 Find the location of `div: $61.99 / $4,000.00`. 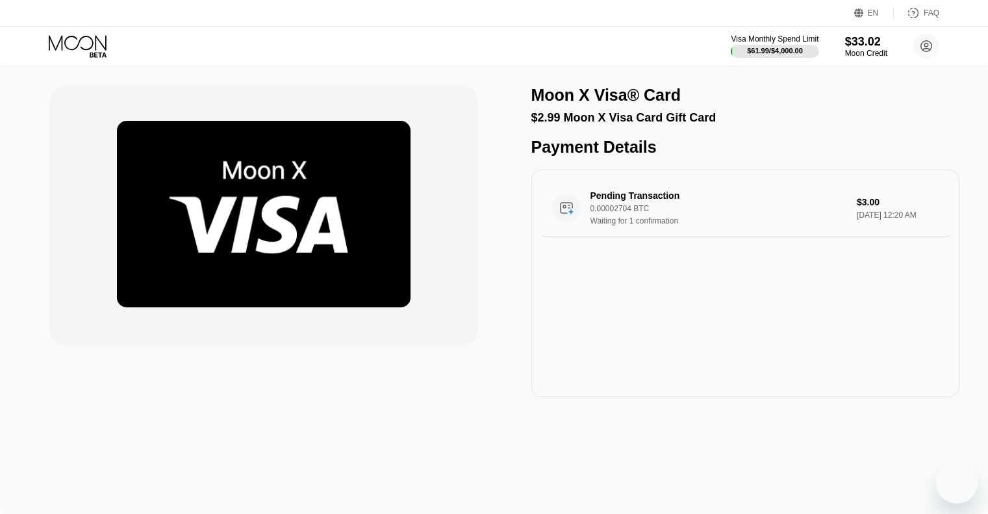

div: $61.99 / $4,000.00 is located at coordinates (775, 51).